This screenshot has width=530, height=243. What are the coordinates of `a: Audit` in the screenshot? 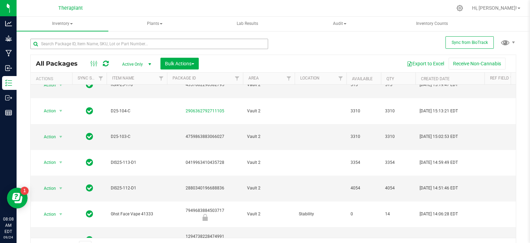 It's located at (340, 24).